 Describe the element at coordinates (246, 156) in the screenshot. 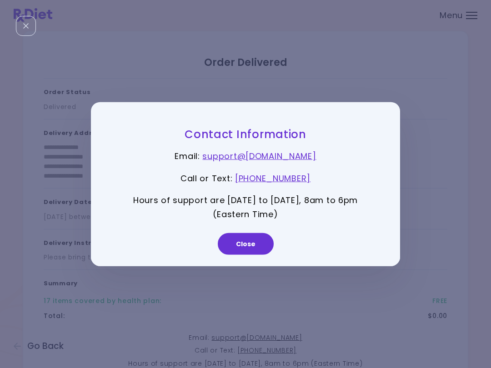

I see `p: Email :` at that location.